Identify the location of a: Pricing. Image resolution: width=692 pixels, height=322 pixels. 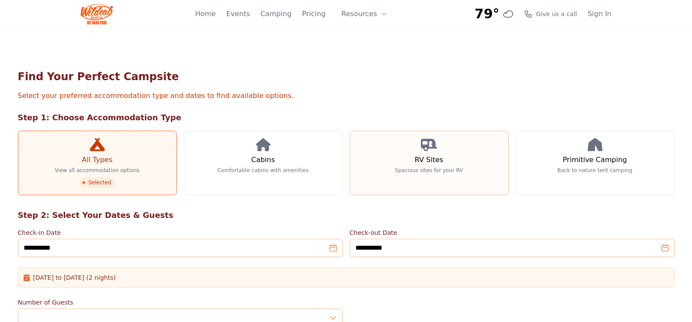
(314, 14).